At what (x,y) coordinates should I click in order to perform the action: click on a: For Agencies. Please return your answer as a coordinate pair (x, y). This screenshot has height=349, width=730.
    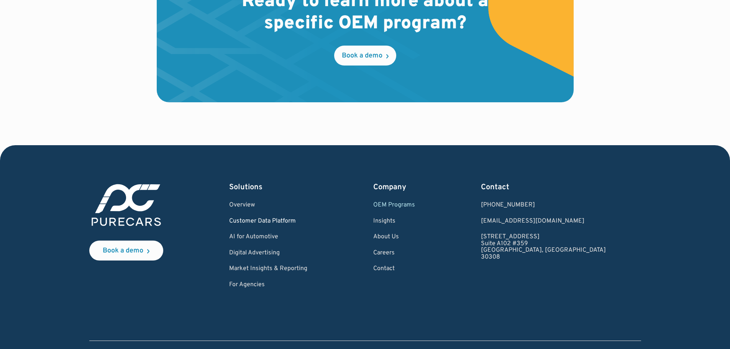
    Looking at the image, I should click on (268, 285).